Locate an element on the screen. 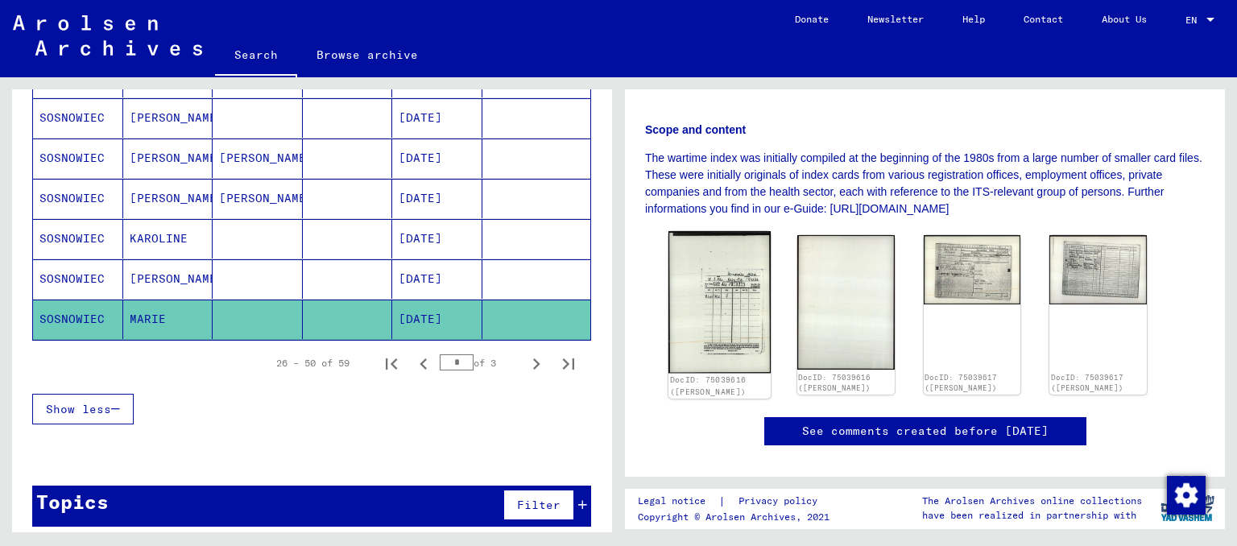 This screenshot has width=1237, height=546. a: Browse archive is located at coordinates (367, 55).